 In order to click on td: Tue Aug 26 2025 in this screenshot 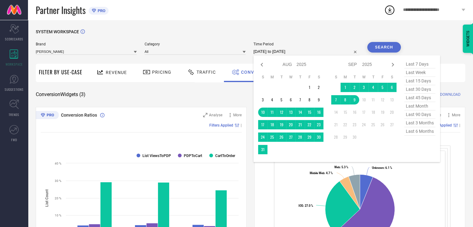, I will do `click(281, 137)`.